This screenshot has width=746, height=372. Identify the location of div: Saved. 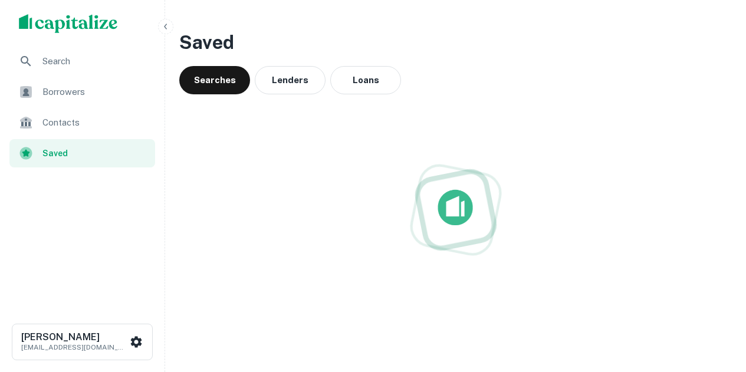
(82, 153).